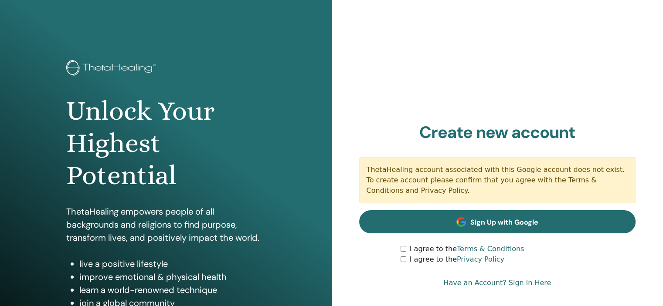 The height and width of the screenshot is (306, 663). What do you see at coordinates (497, 283) in the screenshot?
I see `a: Have an Account? Sign in Here` at bounding box center [497, 283].